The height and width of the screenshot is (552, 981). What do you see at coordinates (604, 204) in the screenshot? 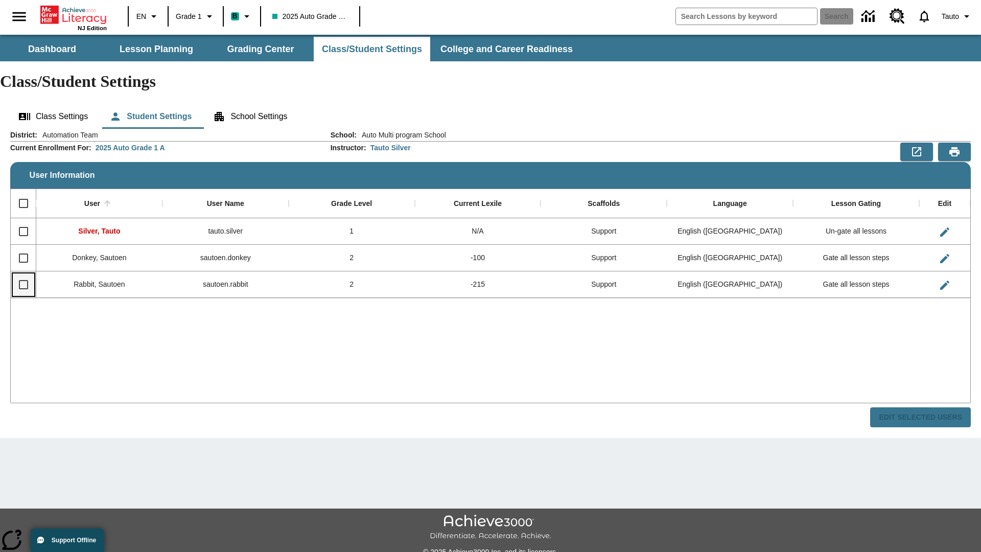
I see `div: Scaffolds` at bounding box center [604, 204].